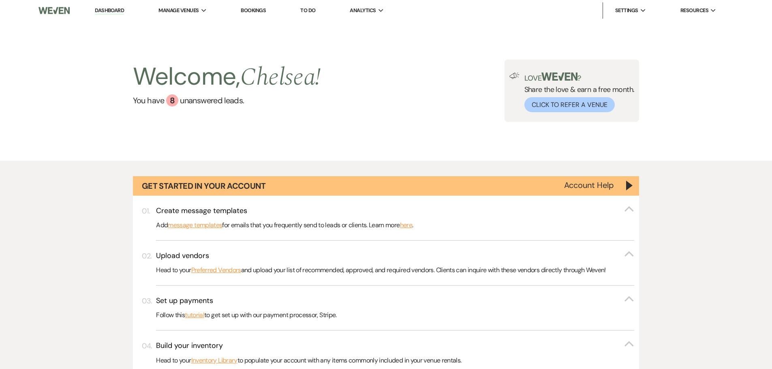 The width and height of the screenshot is (772, 369). Describe the element at coordinates (395, 225) in the screenshot. I see `p: Add for emails that you frequently send to leads or clients. Learn more .` at that location.